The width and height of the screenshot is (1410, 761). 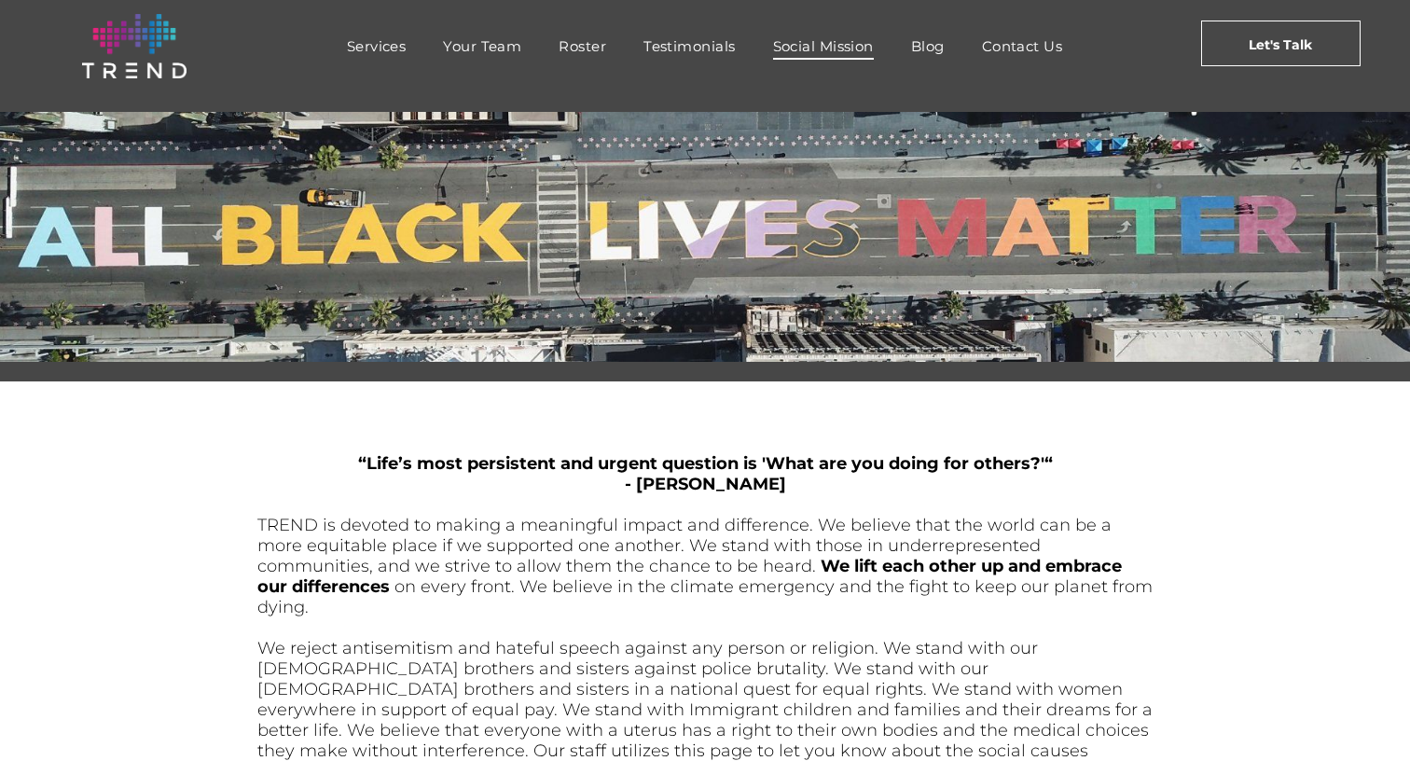 I want to click on span: “Life’s most persistent and urgent question is 'What are you doing for others?'“, so click(x=705, y=464).